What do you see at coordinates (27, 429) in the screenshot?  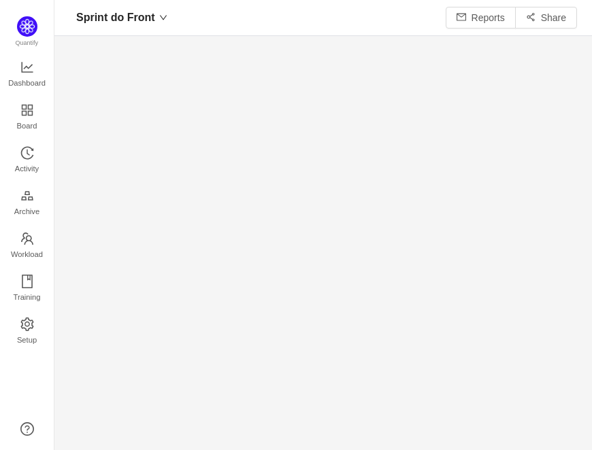 I see `a: icon: question-circle` at bounding box center [27, 429].